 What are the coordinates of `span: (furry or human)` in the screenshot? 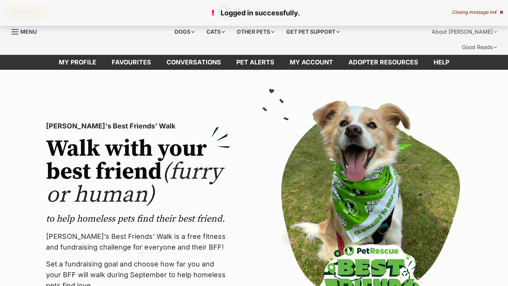 It's located at (134, 184).